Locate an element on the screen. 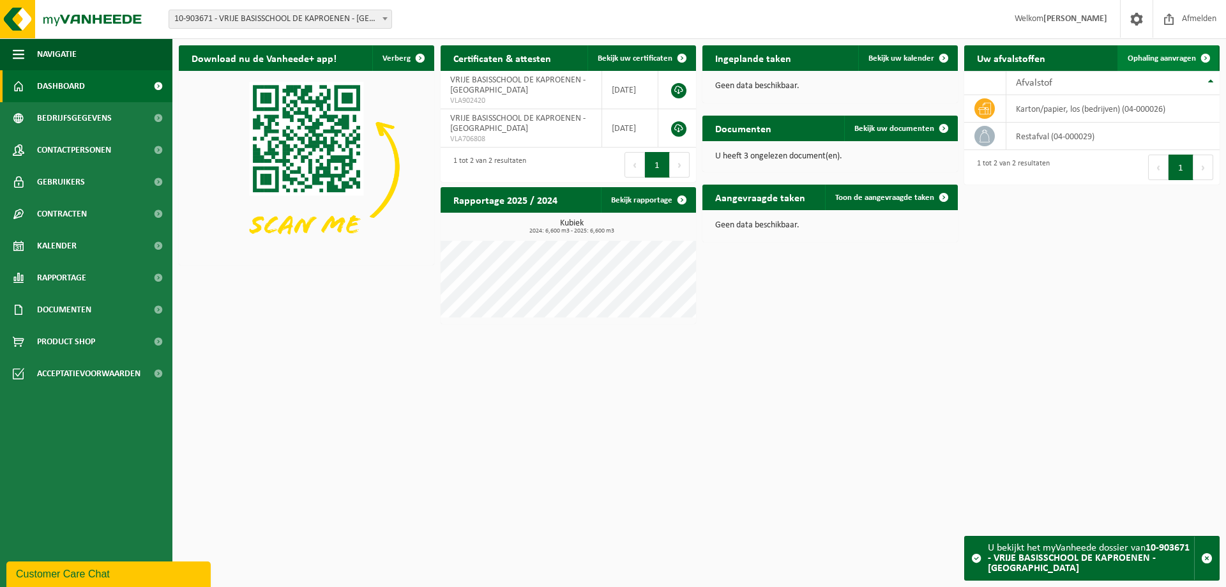 This screenshot has height=587, width=1226. div: Customer Care Chat is located at coordinates (102, 15).